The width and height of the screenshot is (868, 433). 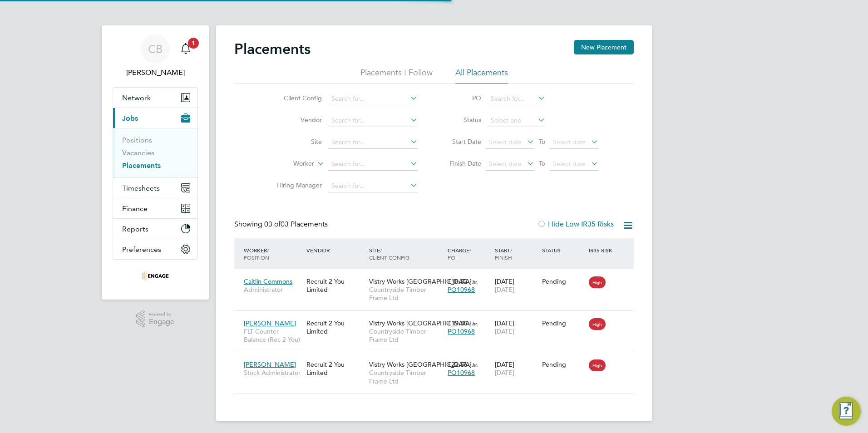 What do you see at coordinates (135, 229) in the screenshot?
I see `span: Reports` at bounding box center [135, 229].